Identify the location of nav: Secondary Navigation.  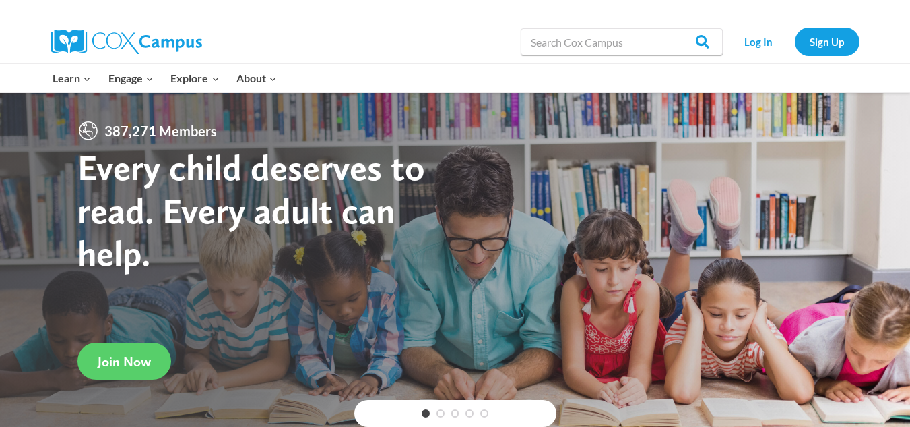
(795, 41).